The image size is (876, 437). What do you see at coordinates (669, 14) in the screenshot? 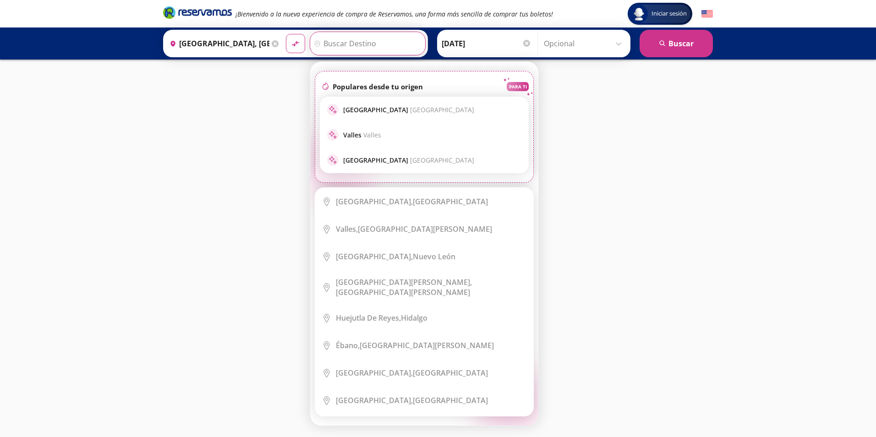
I see `span: Iniciar sesión` at bounding box center [669, 14].